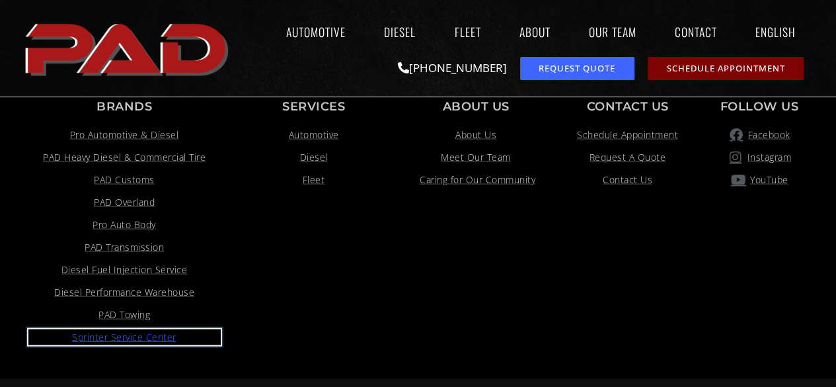 The height and width of the screenshot is (387, 836). I want to click on span: Diesel Performance Warehouse, so click(124, 292).